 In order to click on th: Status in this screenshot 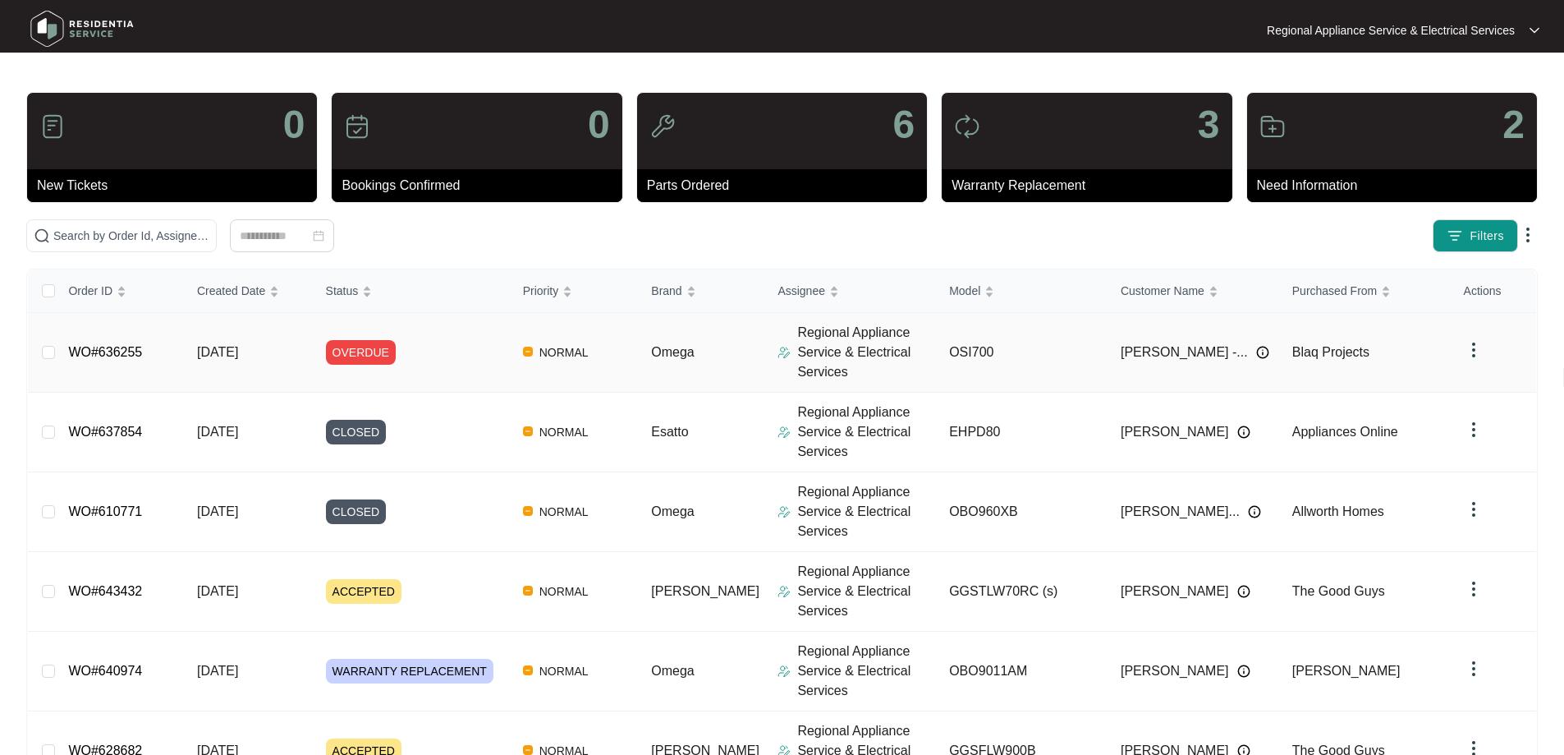, I will do `click(411, 291)`.